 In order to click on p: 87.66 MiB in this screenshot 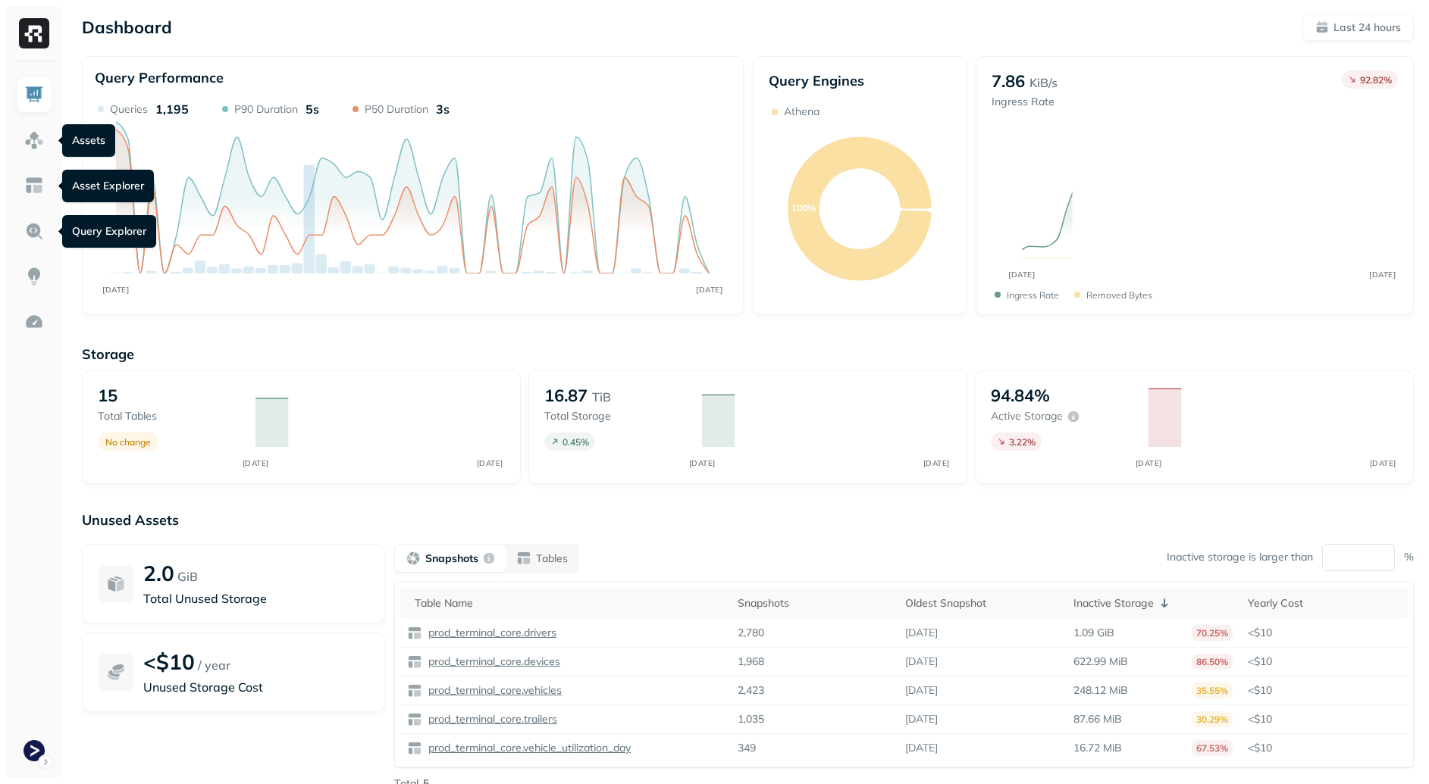, I will do `click(1097, 719)`.